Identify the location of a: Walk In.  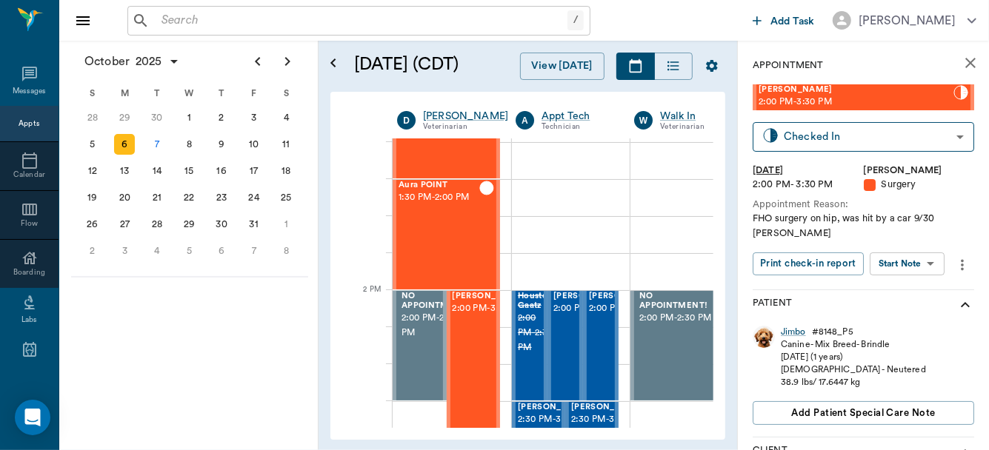
(695, 116).